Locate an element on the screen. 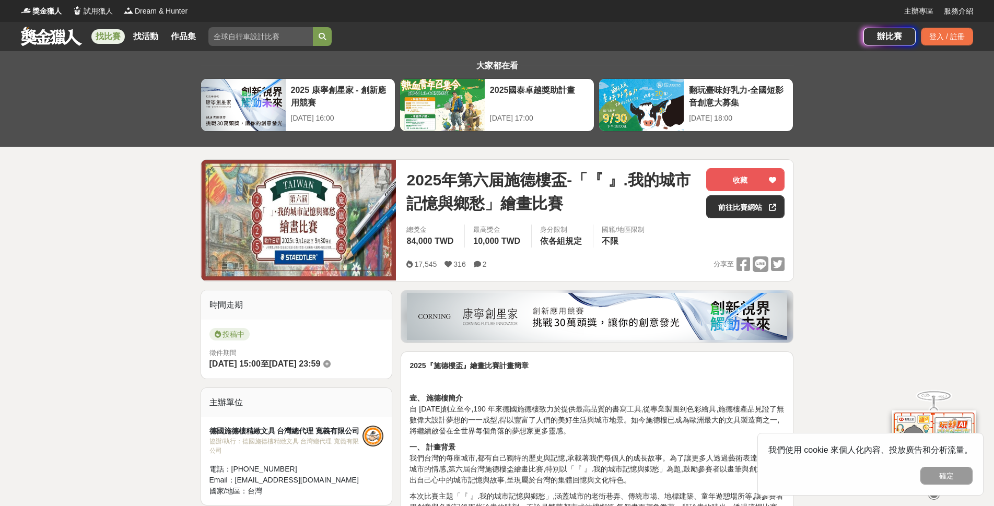 The width and height of the screenshot is (994, 506). strong: 一、 計畫背景 is located at coordinates (432, 447).